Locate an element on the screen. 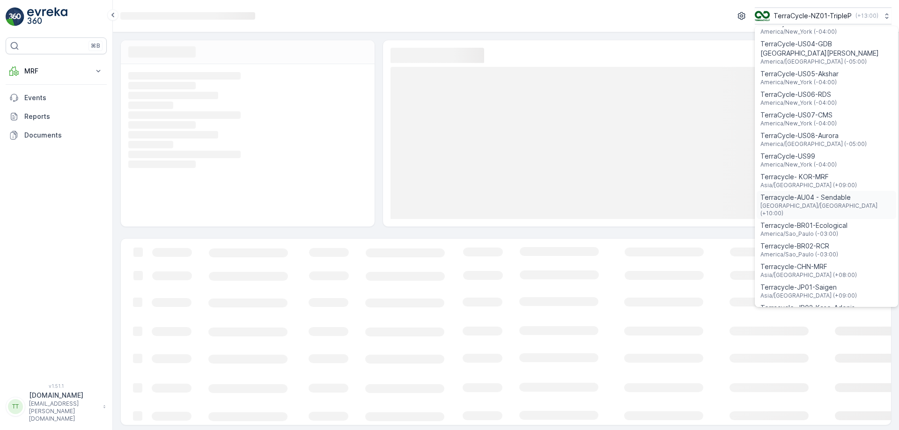 This screenshot has height=430, width=899. p: MRF is located at coordinates (56, 71).